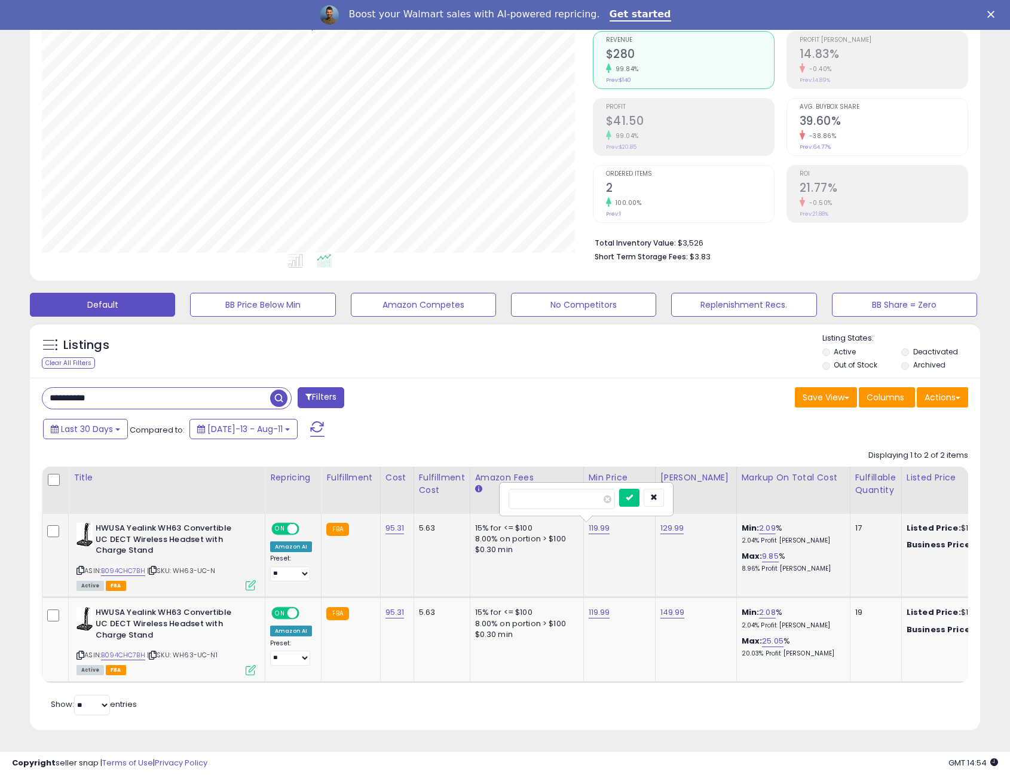  Describe the element at coordinates (773, 641) in the screenshot. I see `a: 25.05` at that location.